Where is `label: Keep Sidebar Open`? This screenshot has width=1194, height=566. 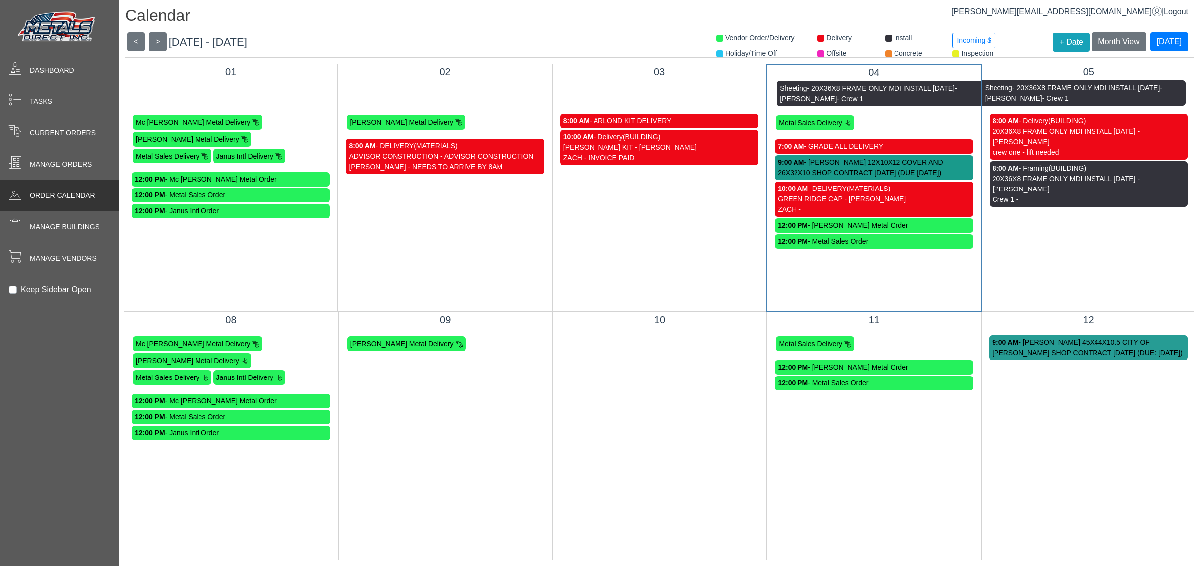 label: Keep Sidebar Open is located at coordinates (56, 290).